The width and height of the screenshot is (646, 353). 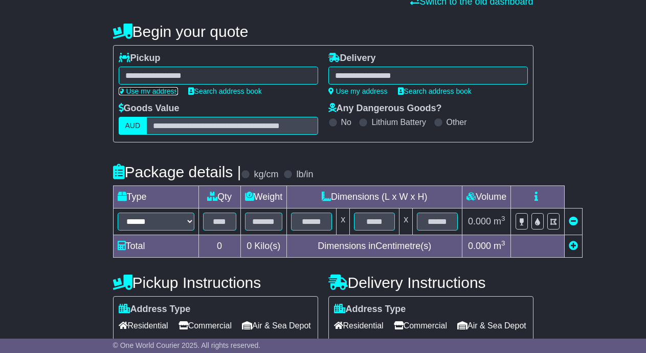 What do you see at coordinates (264, 197) in the screenshot?
I see `td: Weight` at bounding box center [264, 197].